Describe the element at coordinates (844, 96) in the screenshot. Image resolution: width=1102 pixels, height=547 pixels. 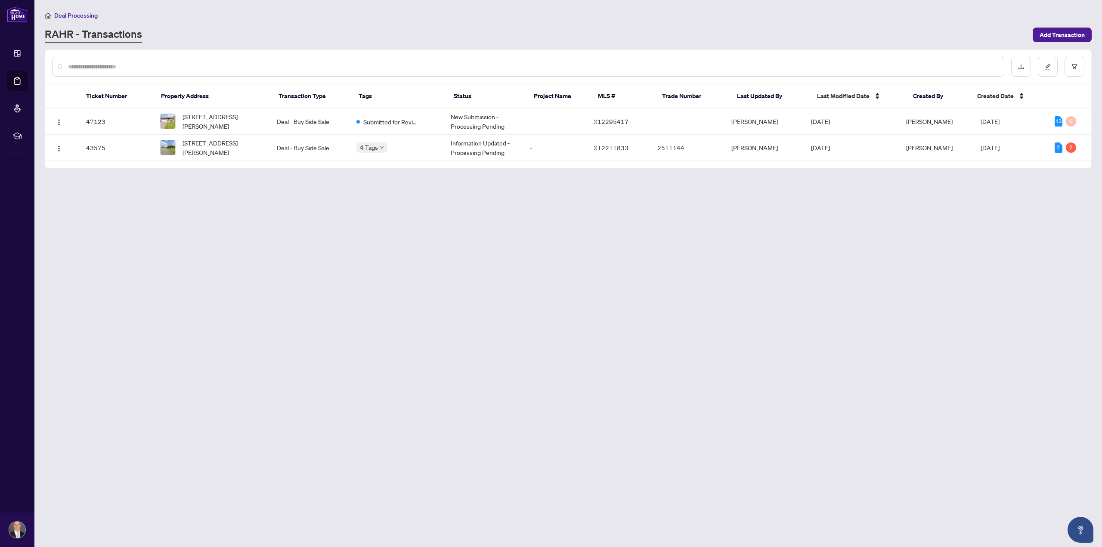
I see `span: Last Modified Date` at that location.